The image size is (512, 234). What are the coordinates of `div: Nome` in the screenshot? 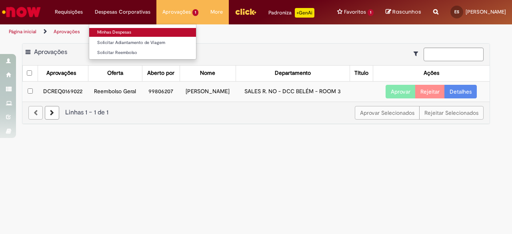 It's located at (208, 73).